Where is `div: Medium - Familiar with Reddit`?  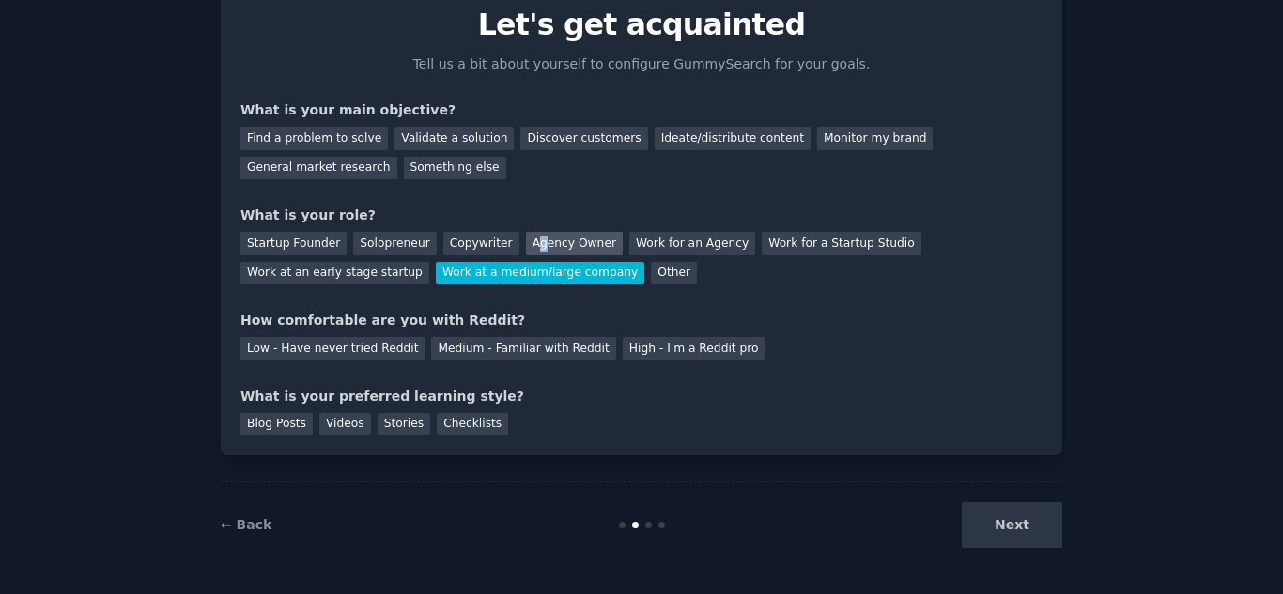
div: Medium - Familiar with Reddit is located at coordinates (523, 348).